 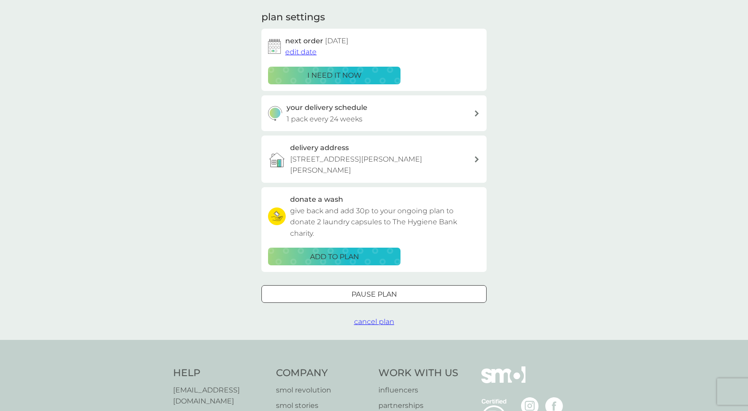 I want to click on p: ADD TO PLAN, so click(x=334, y=257).